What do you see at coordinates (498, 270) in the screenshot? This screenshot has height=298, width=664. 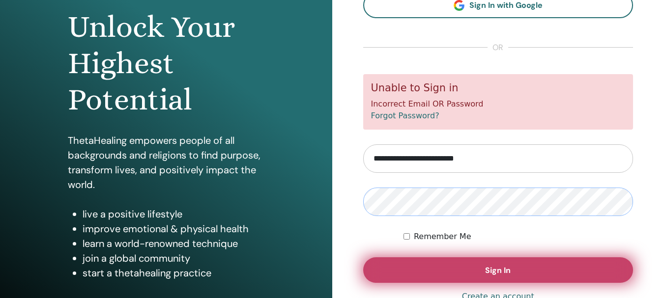 I see `span: Sign In` at bounding box center [498, 270].